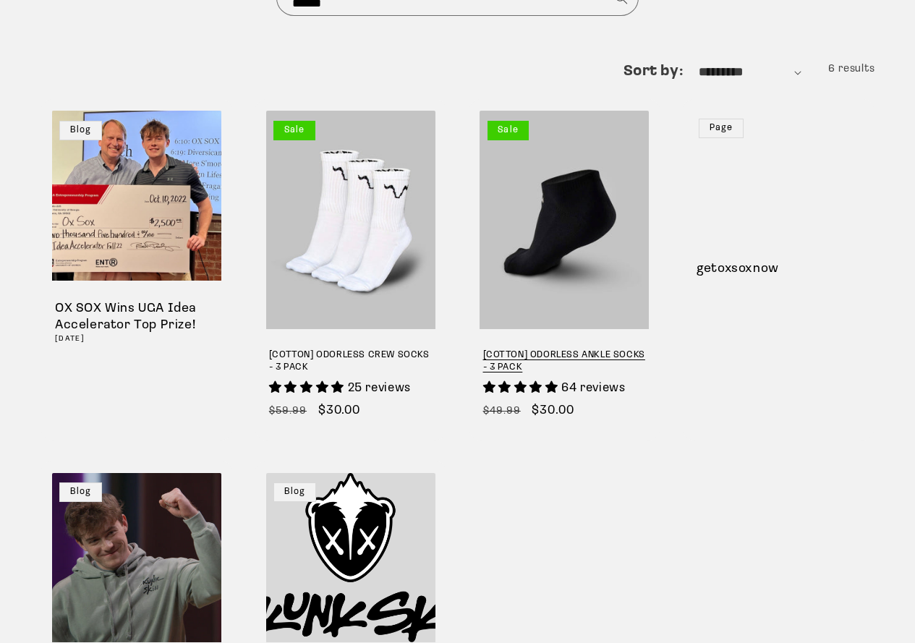 The image size is (915, 643). Describe the element at coordinates (137, 317) in the screenshot. I see `a: OX SOX Wins UGA Idea Accelerator Top Prize!` at that location.